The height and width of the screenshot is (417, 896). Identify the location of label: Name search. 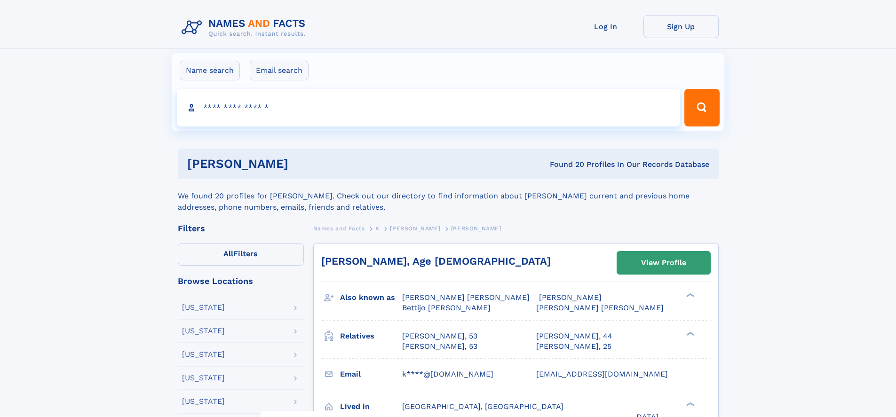
(210, 71).